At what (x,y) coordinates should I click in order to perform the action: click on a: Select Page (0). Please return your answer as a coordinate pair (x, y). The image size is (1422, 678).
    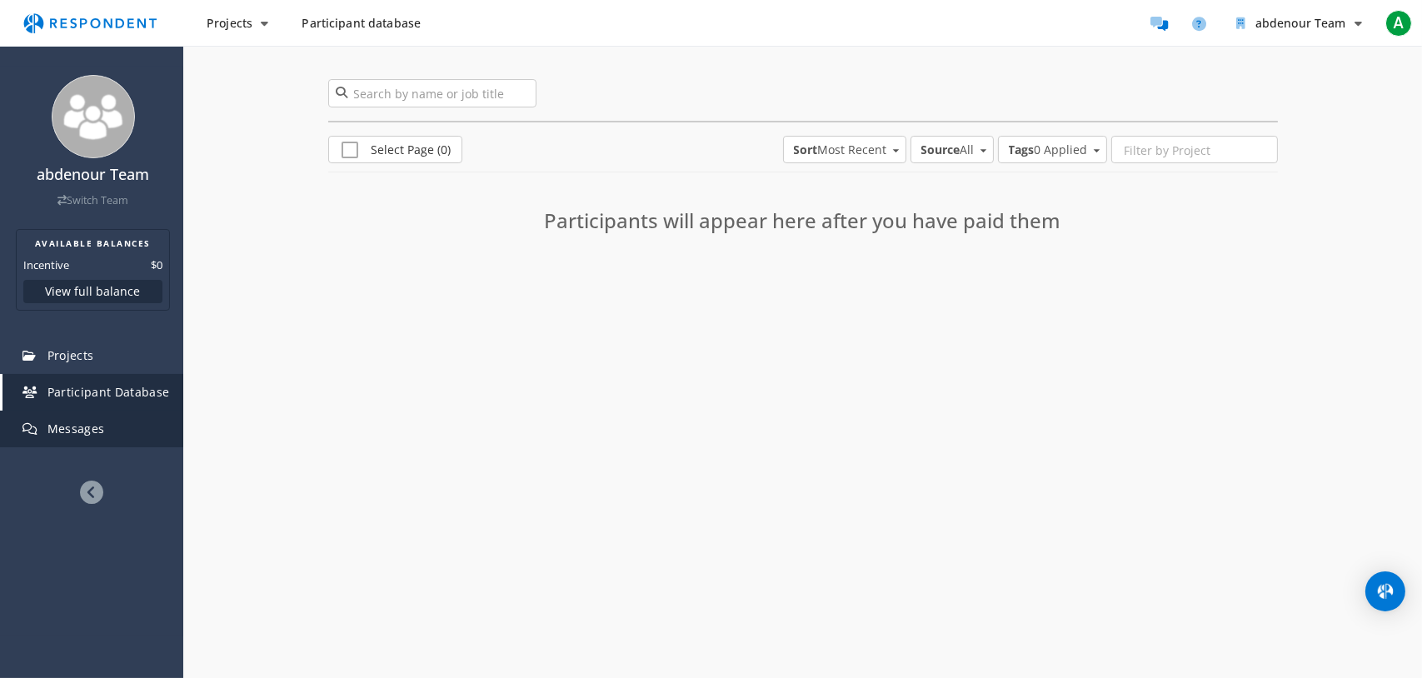
    Looking at the image, I should click on (395, 149).